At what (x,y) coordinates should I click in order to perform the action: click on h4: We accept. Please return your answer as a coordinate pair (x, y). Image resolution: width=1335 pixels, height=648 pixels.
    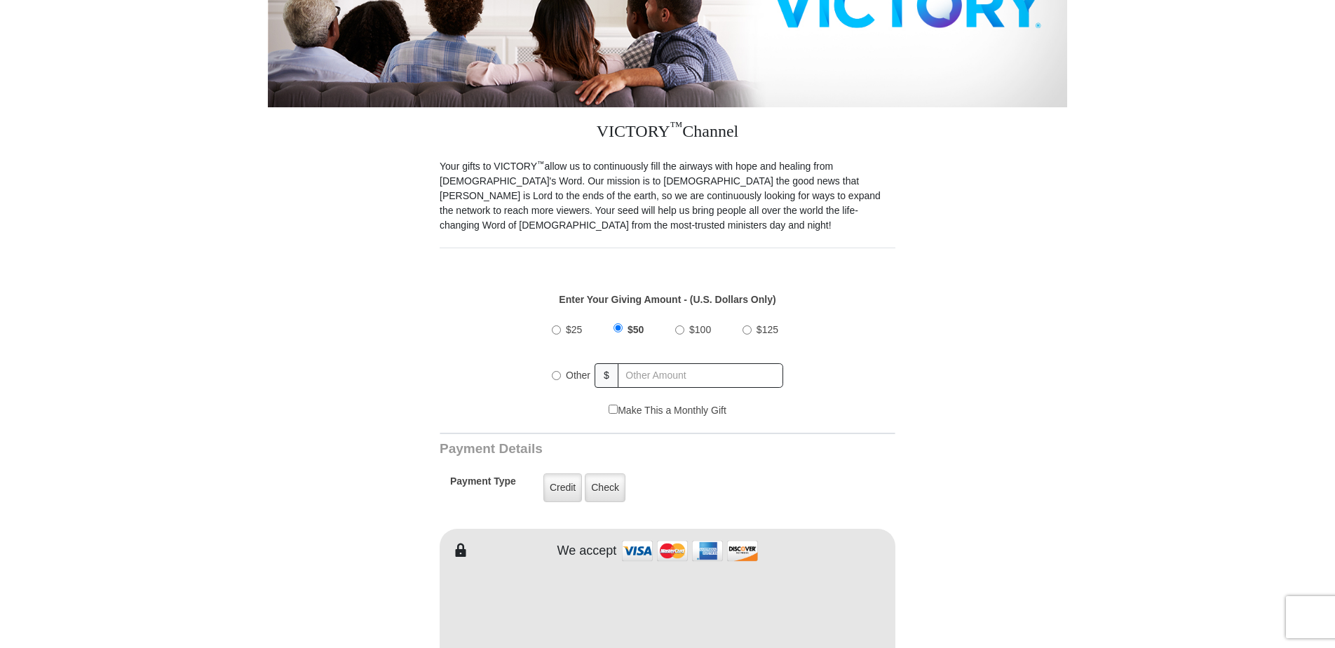
    Looking at the image, I should click on (587, 551).